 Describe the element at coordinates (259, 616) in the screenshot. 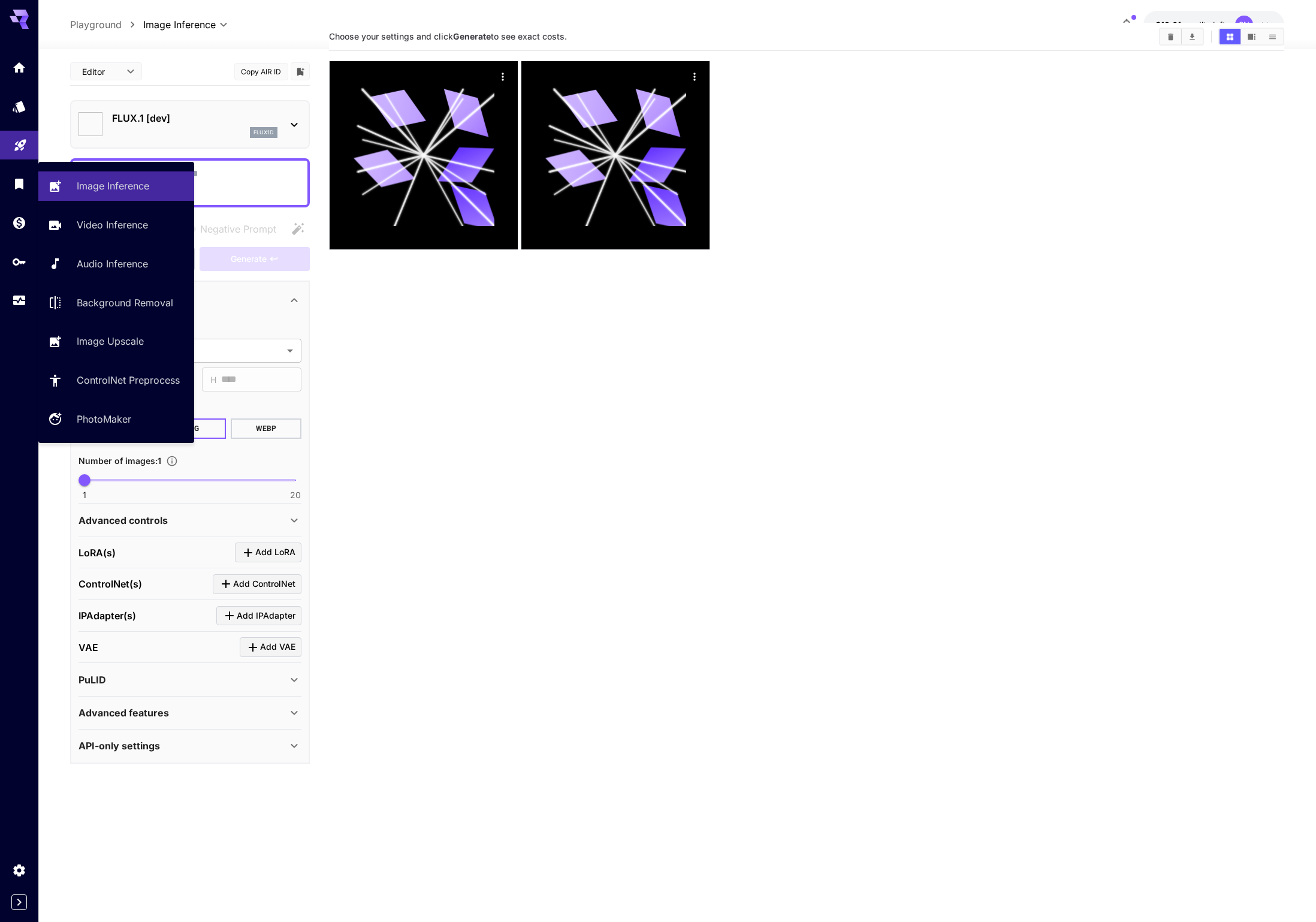

I see `button: Click to add IPAdapter` at that location.